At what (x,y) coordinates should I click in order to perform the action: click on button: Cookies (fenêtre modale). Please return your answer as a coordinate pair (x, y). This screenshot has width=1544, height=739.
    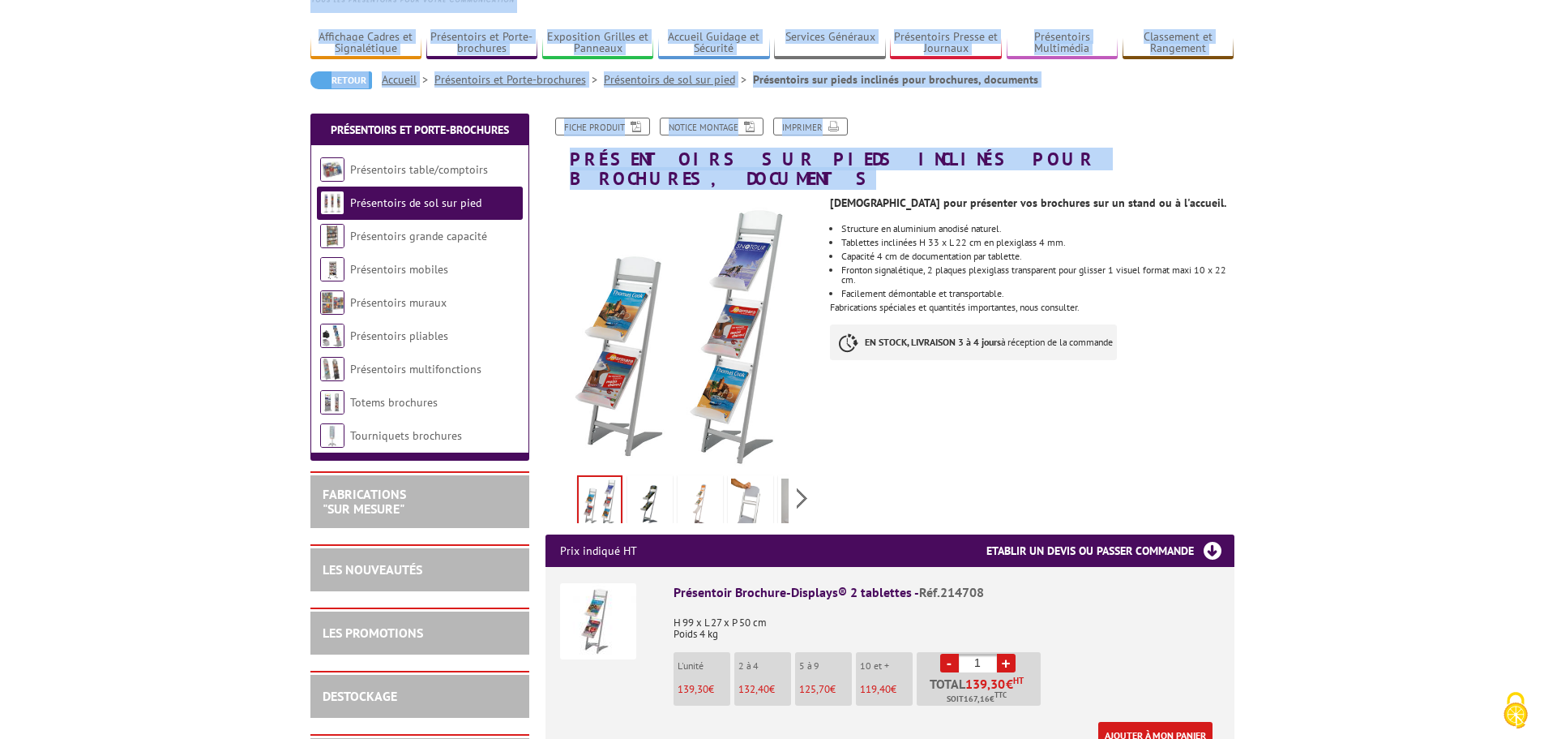
    Looking at the image, I should click on (1516, 711).